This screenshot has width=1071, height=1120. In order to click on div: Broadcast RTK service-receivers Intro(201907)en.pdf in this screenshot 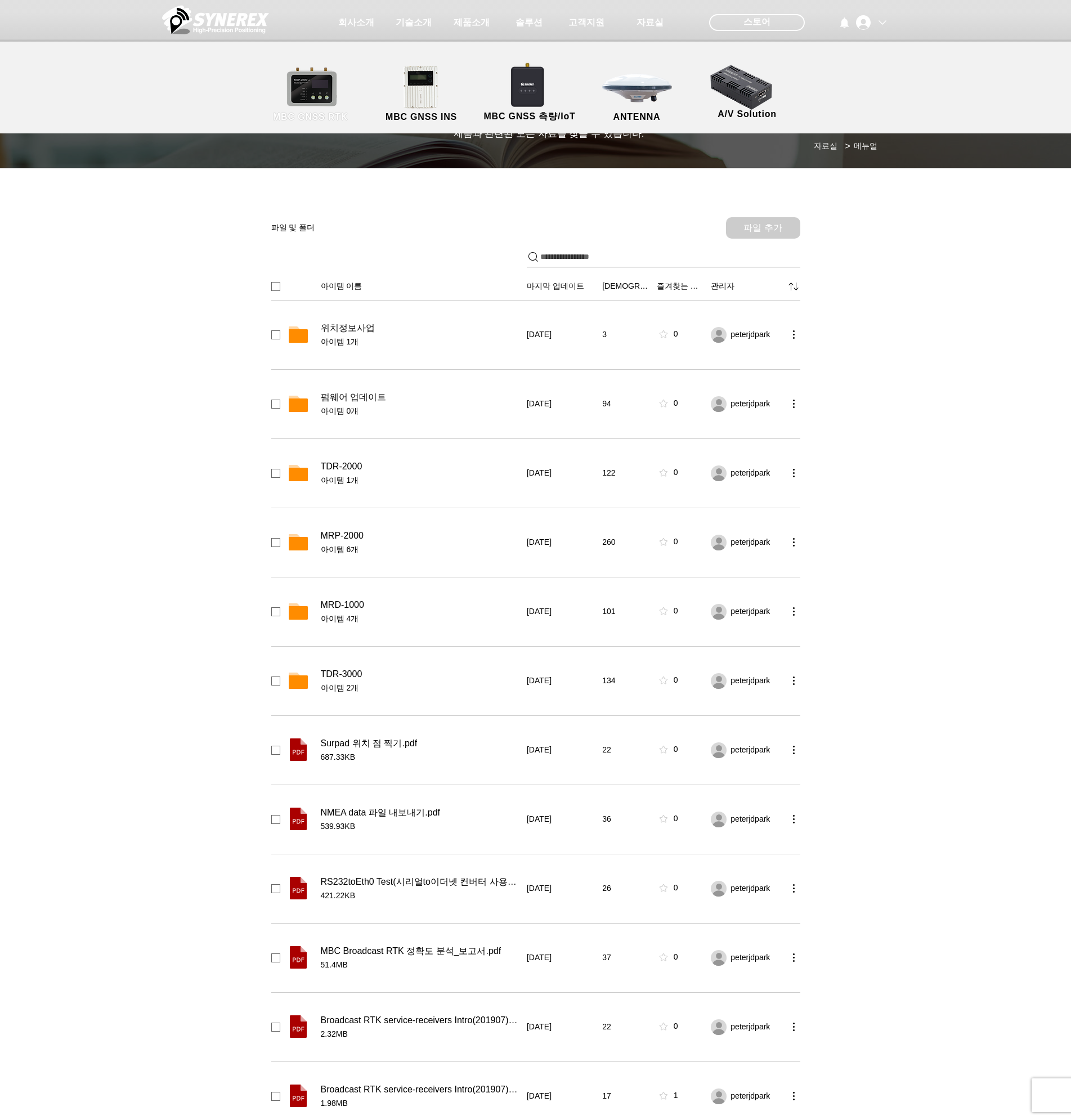, I will do `click(421, 1021)`.